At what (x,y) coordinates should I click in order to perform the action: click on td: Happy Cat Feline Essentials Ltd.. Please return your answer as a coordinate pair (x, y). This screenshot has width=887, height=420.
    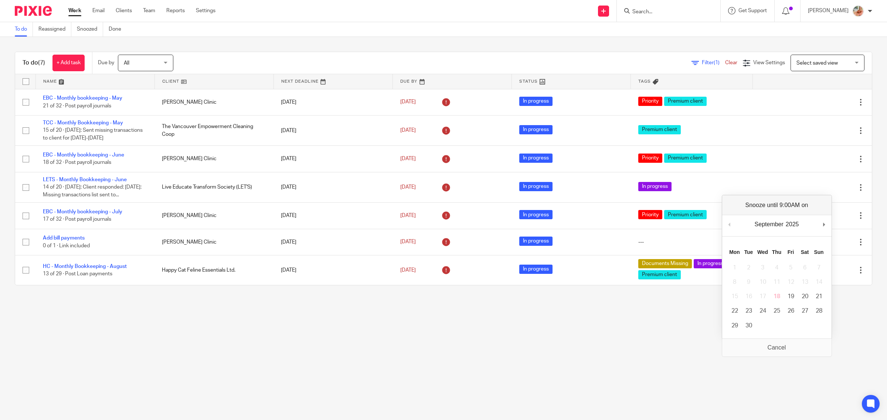
    Looking at the image, I should click on (214, 270).